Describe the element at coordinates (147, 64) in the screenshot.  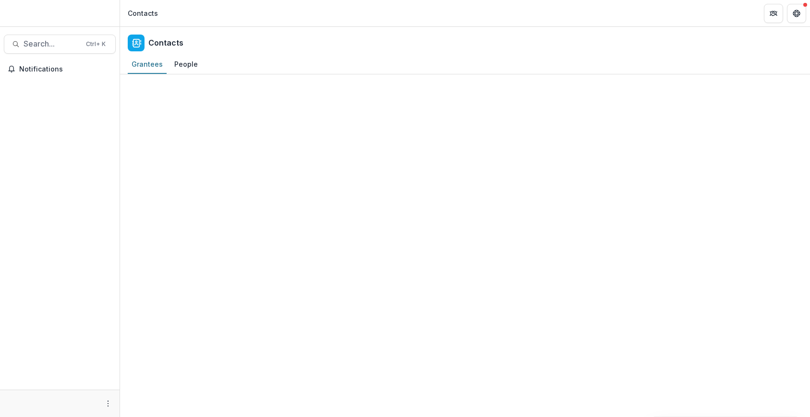
I see `div: Grantees` at that location.